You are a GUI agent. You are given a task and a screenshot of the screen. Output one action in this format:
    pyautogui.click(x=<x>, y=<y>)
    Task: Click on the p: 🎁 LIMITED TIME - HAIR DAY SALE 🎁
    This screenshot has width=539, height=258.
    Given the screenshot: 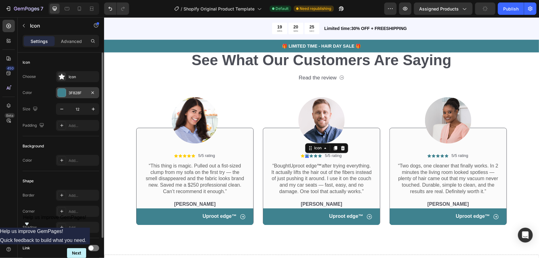 What is the action you would take?
    pyautogui.click(x=218, y=29)
    